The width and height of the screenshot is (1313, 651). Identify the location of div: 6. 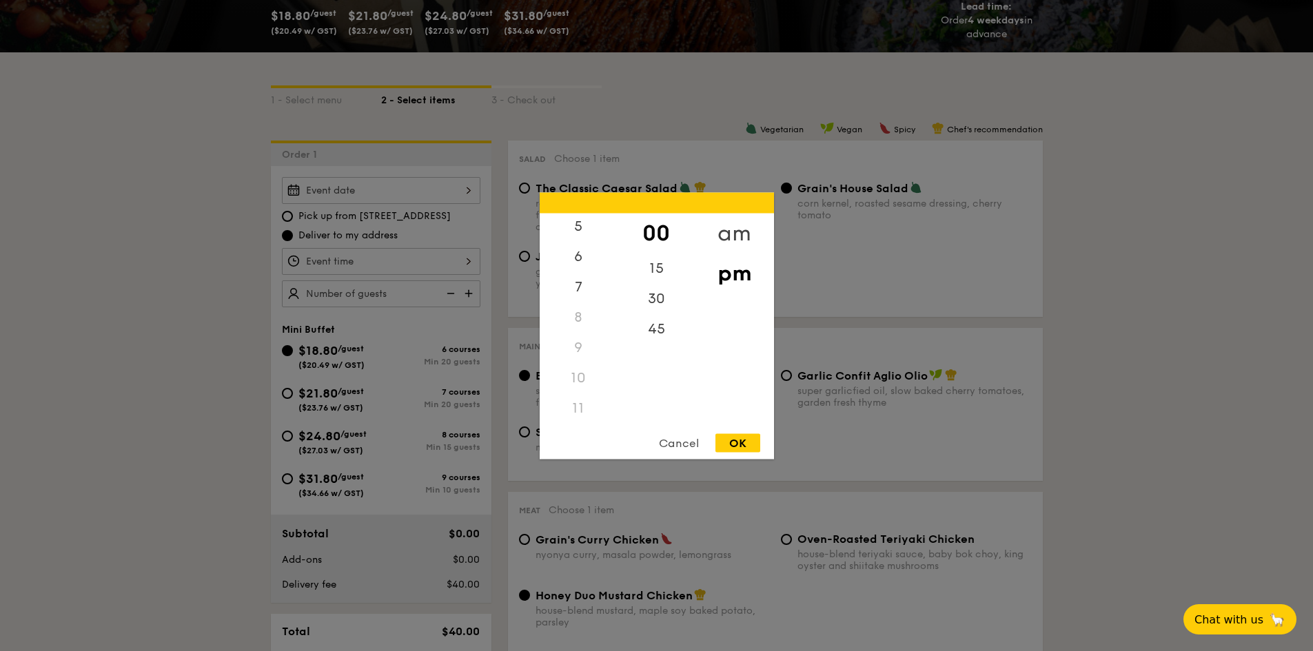
(578, 256).